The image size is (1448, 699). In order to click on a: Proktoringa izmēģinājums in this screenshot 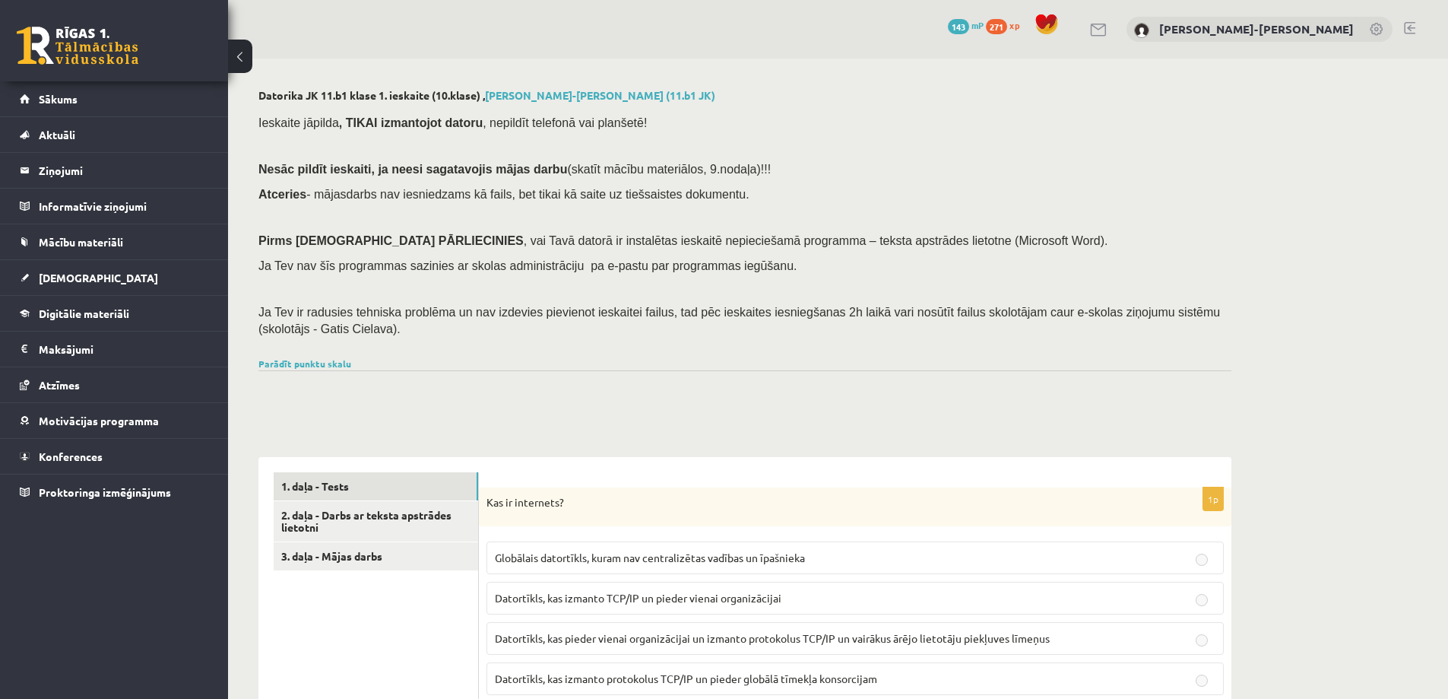, I will do `click(114, 492)`.